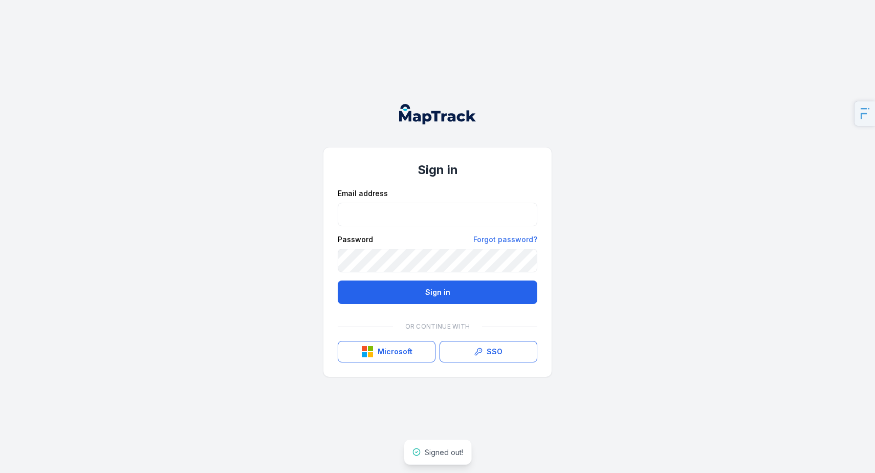 The image size is (875, 473). I want to click on span: Signed out!, so click(444, 452).